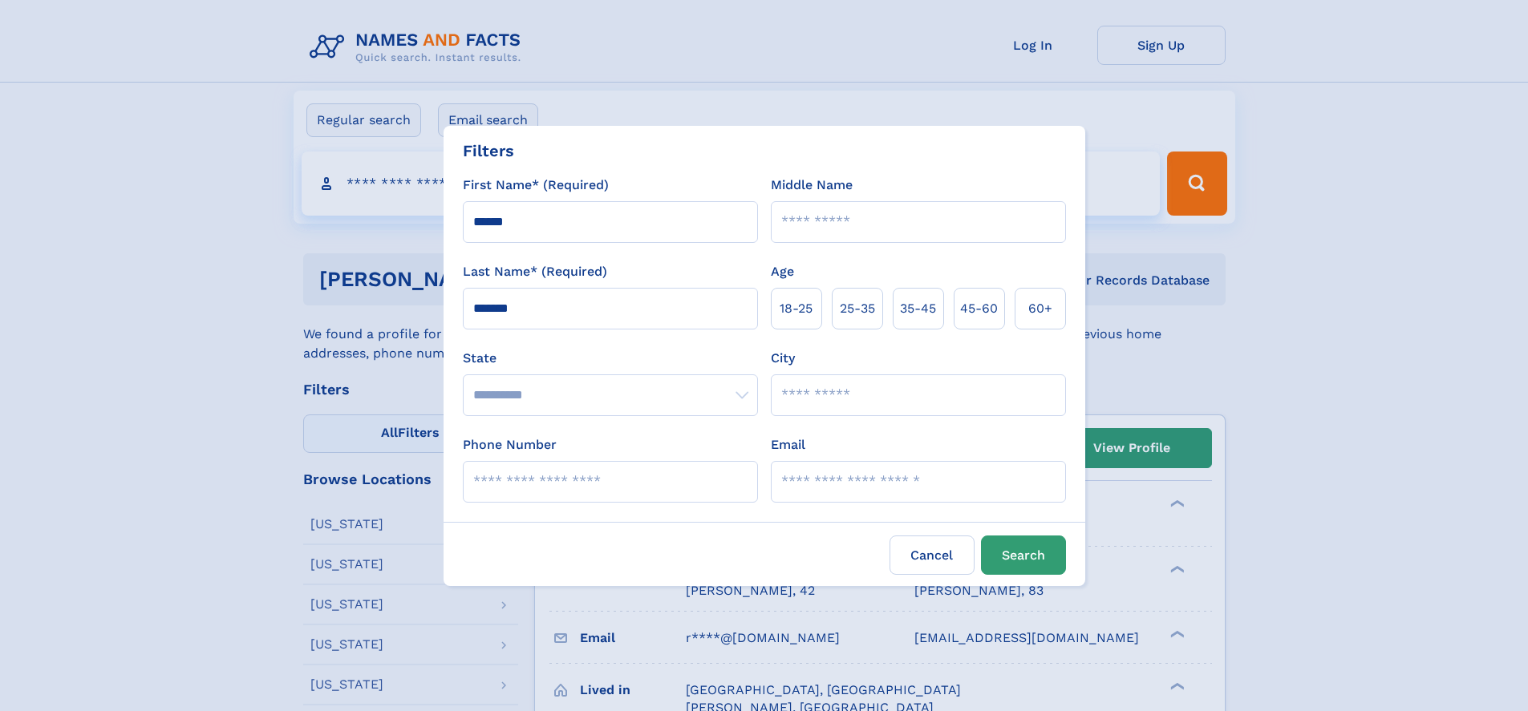 The height and width of the screenshot is (711, 1528). What do you see at coordinates (1023, 555) in the screenshot?
I see `button: Search` at bounding box center [1023, 555].